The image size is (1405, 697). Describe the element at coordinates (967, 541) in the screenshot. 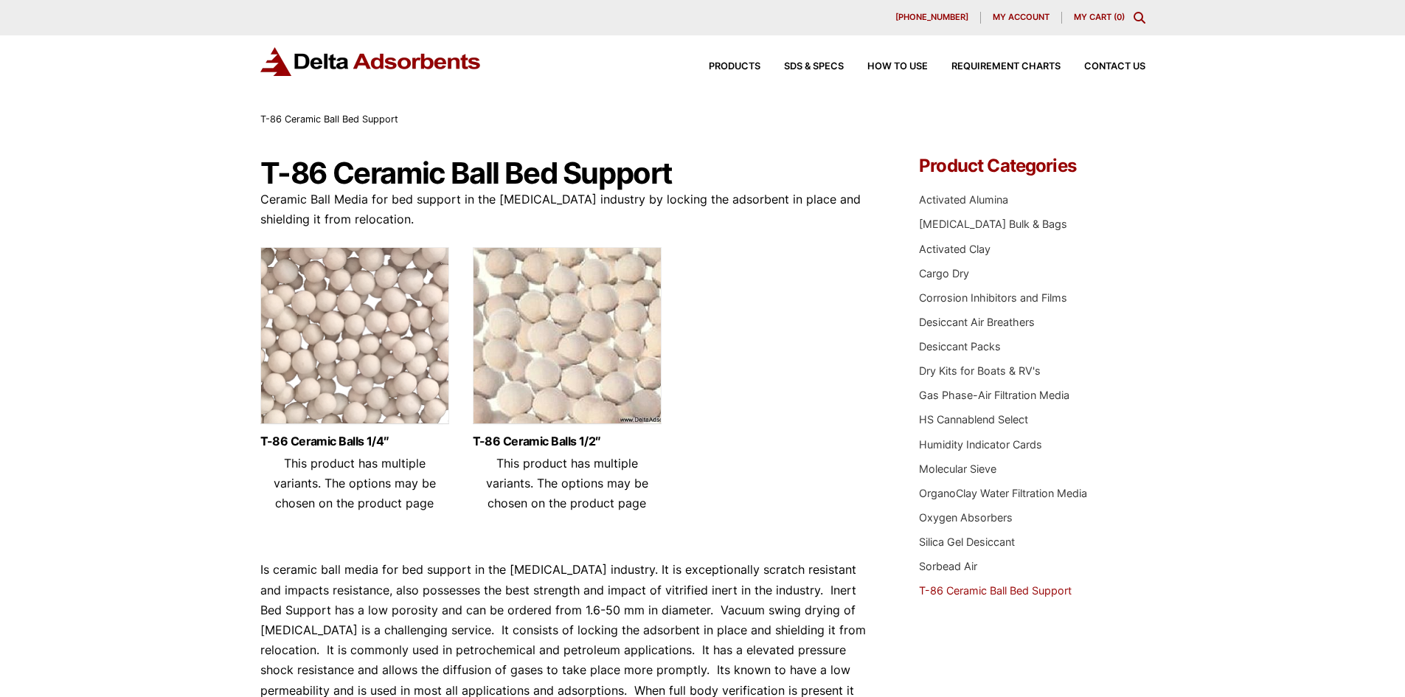

I see `a: Silica Gel Desiccant` at that location.